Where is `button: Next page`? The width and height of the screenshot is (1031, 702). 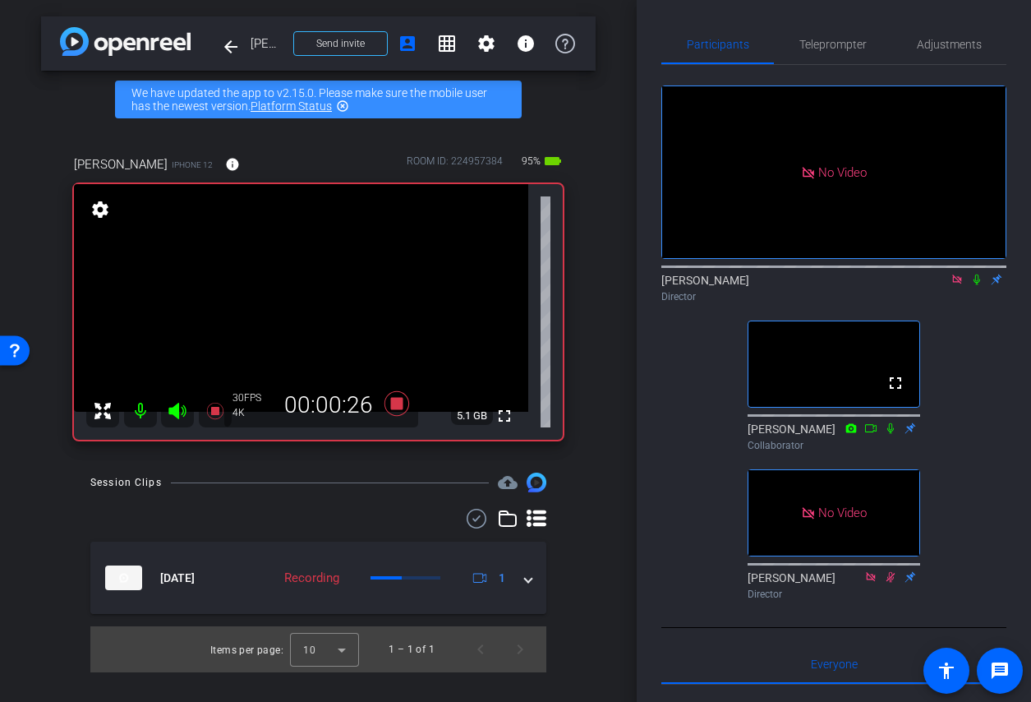 button: Next page is located at coordinates (520, 649).